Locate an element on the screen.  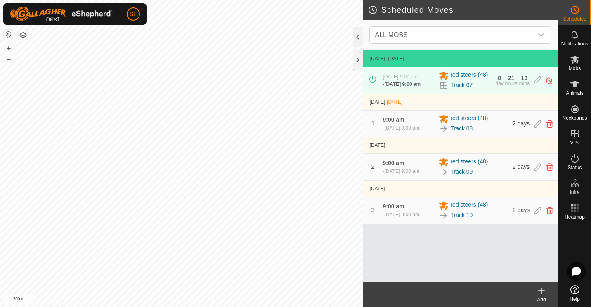
span: 1 is located at coordinates (373, 123).